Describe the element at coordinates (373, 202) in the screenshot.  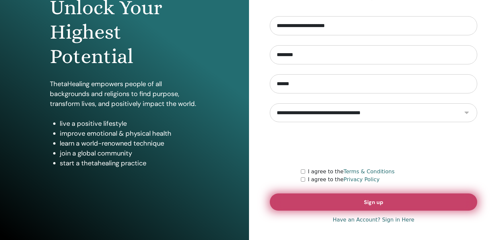
I see `span: Sign up` at that location.